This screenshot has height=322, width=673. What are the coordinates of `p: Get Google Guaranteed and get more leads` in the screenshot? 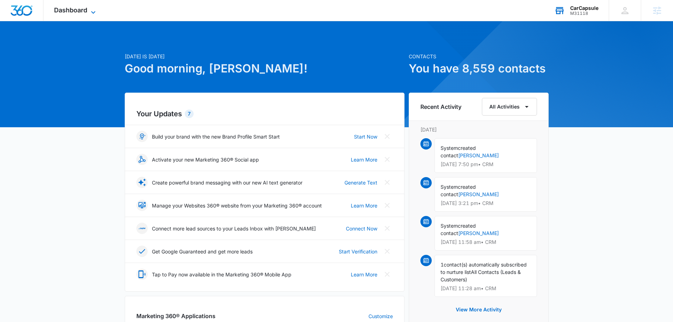 It's located at (202, 251).